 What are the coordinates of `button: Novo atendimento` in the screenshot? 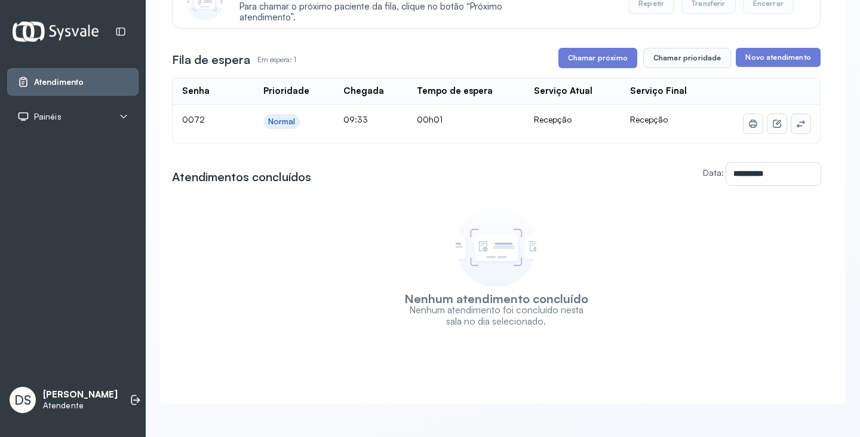 It's located at (778, 57).